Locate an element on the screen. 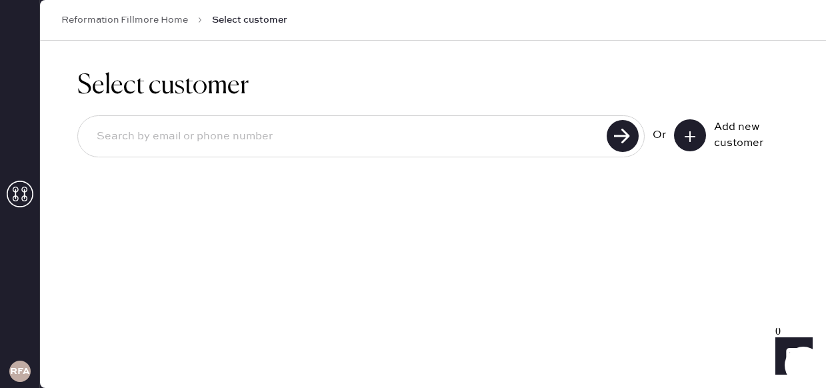 The width and height of the screenshot is (826, 388). h1: Select customer is located at coordinates (432, 86).